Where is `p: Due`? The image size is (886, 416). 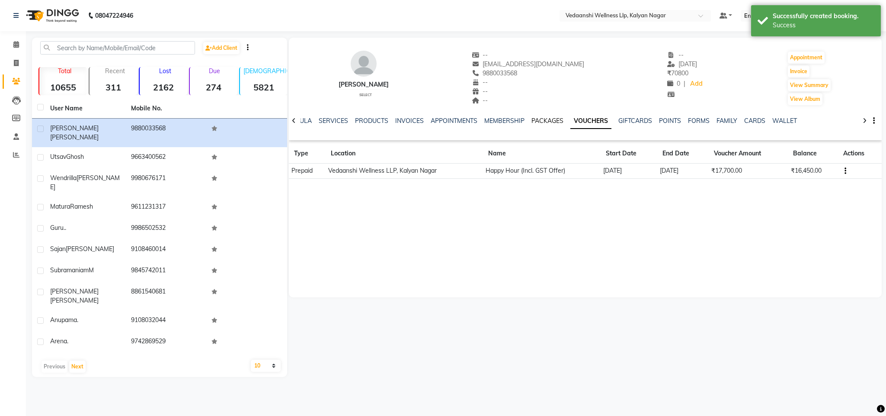
p: Due is located at coordinates (215, 71).